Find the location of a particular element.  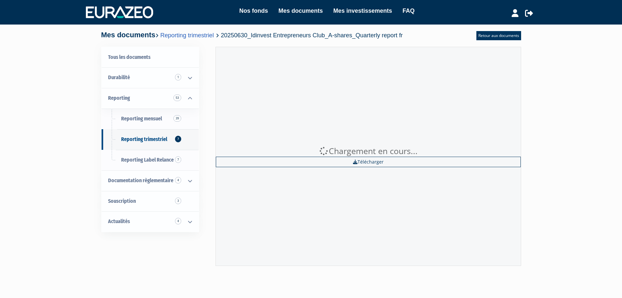

a: Reporting Label Relance7 is located at coordinates (150, 160).